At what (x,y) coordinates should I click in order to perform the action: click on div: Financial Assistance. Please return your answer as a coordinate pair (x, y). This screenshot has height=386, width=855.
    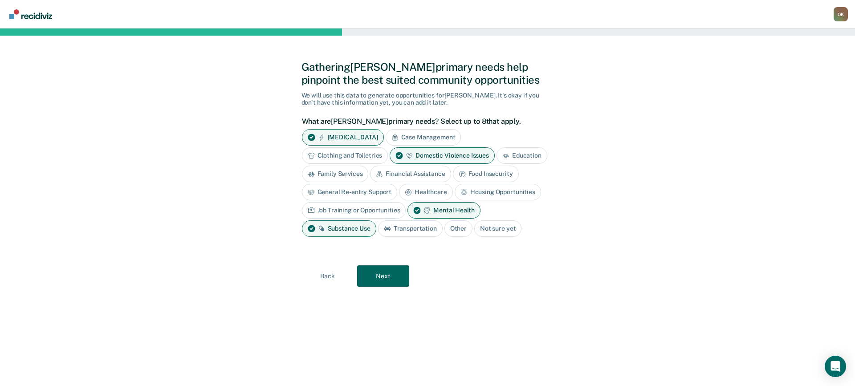
    Looking at the image, I should click on (410, 174).